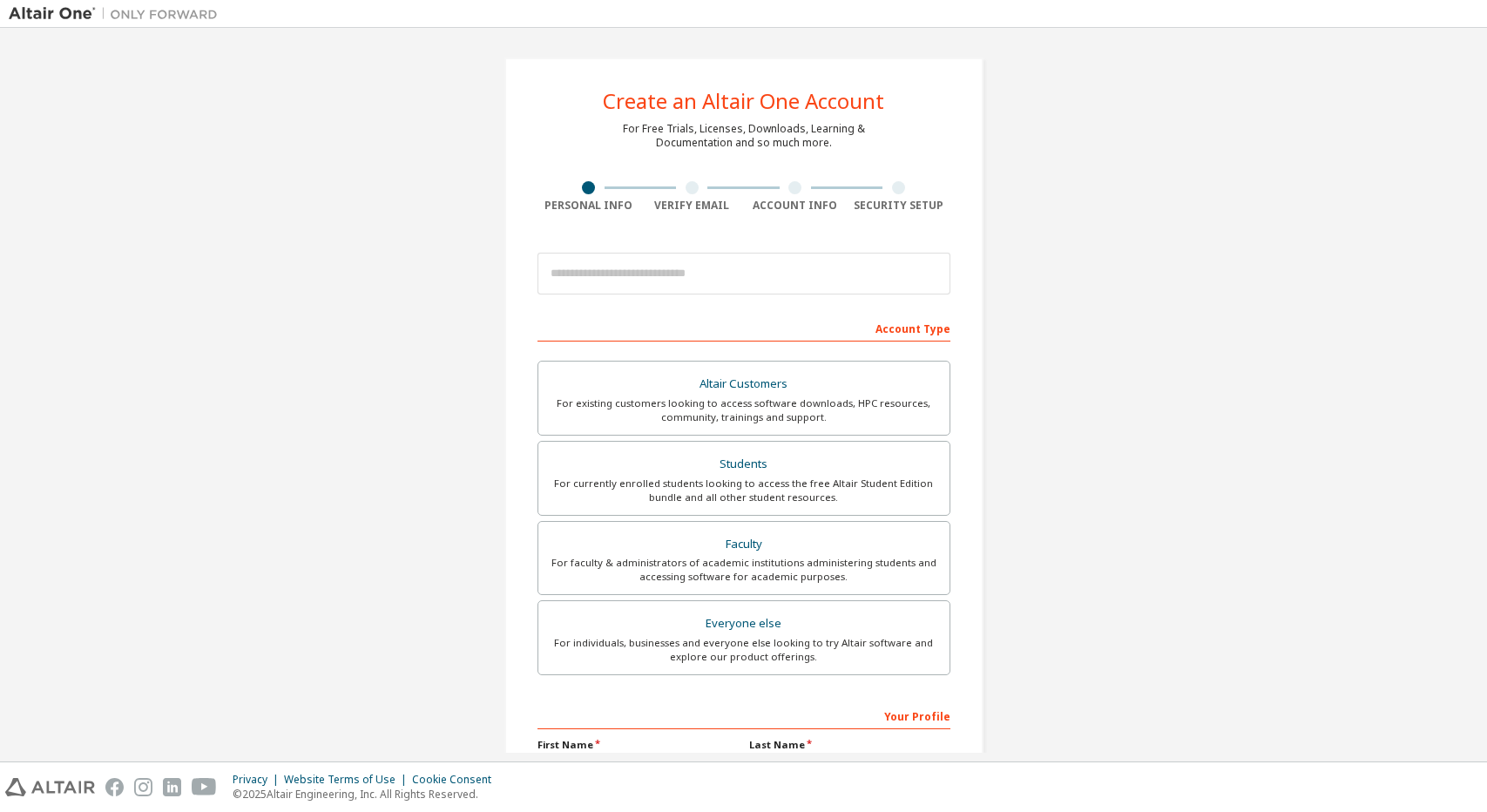  I want to click on div: Security Setup, so click(899, 206).